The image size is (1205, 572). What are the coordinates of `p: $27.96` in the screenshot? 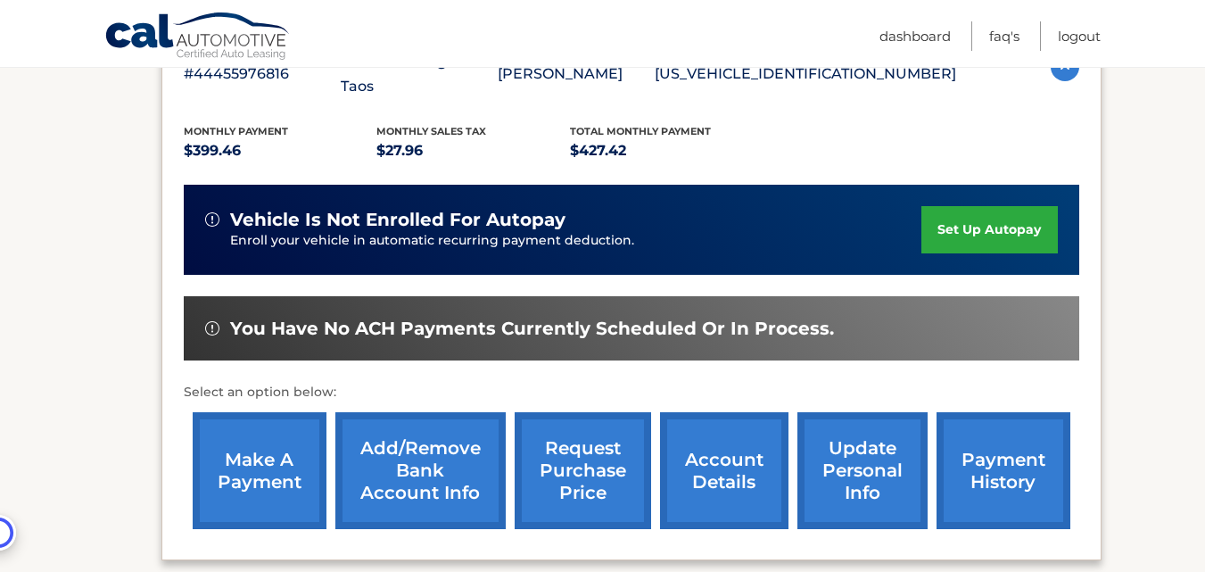 It's located at (473, 151).